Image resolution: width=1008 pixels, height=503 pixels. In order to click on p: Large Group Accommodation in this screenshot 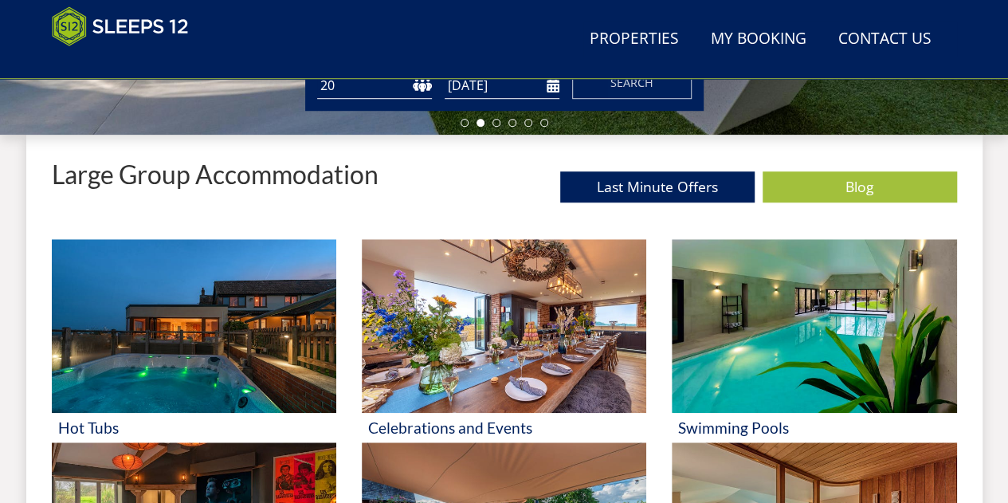, I will do `click(215, 174)`.